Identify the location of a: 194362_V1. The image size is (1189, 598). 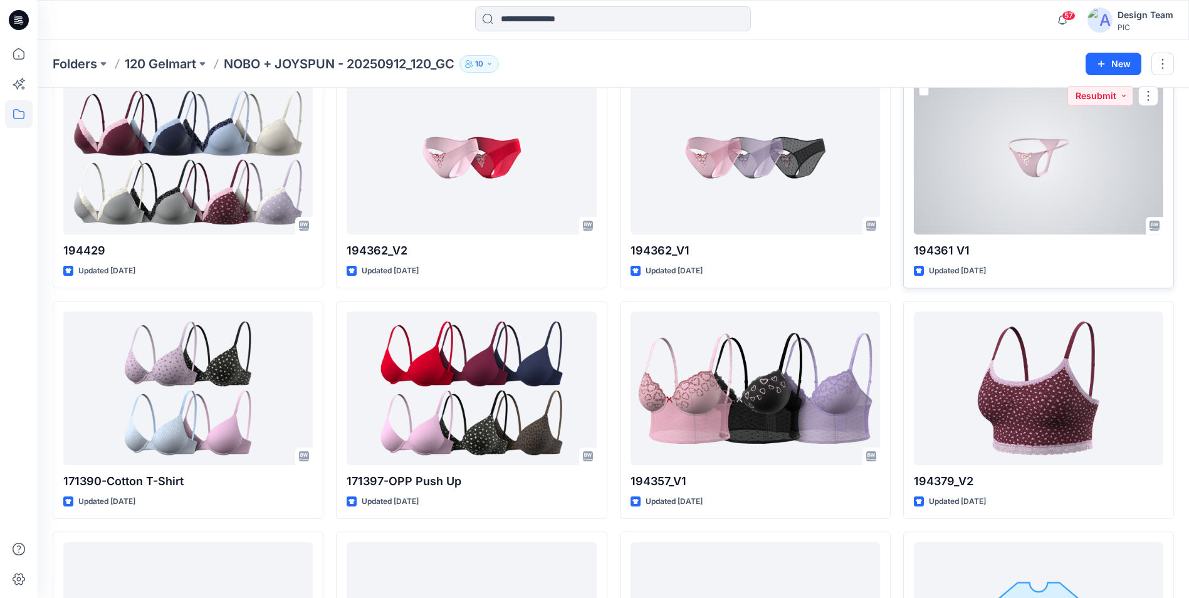
(755, 157).